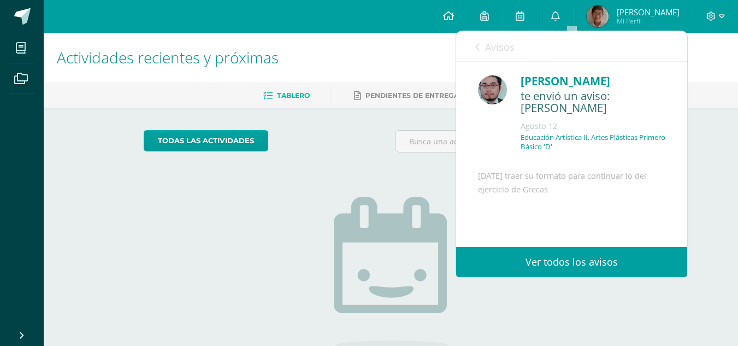  Describe the element at coordinates (492, 90) in the screenshot. I see `img: 5fac68162d5e1b6fbd390a6ac50e103d.png` at that location.